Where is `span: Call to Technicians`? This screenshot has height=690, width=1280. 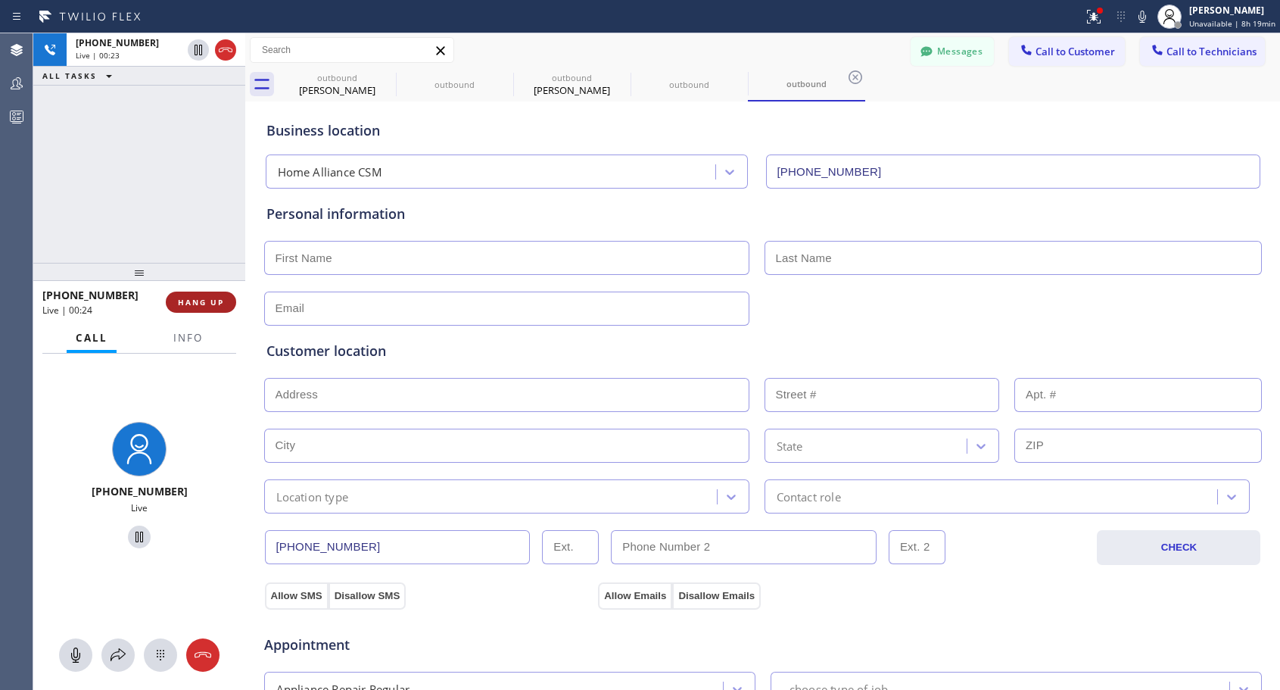 span: Call to Technicians is located at coordinates (1212, 51).